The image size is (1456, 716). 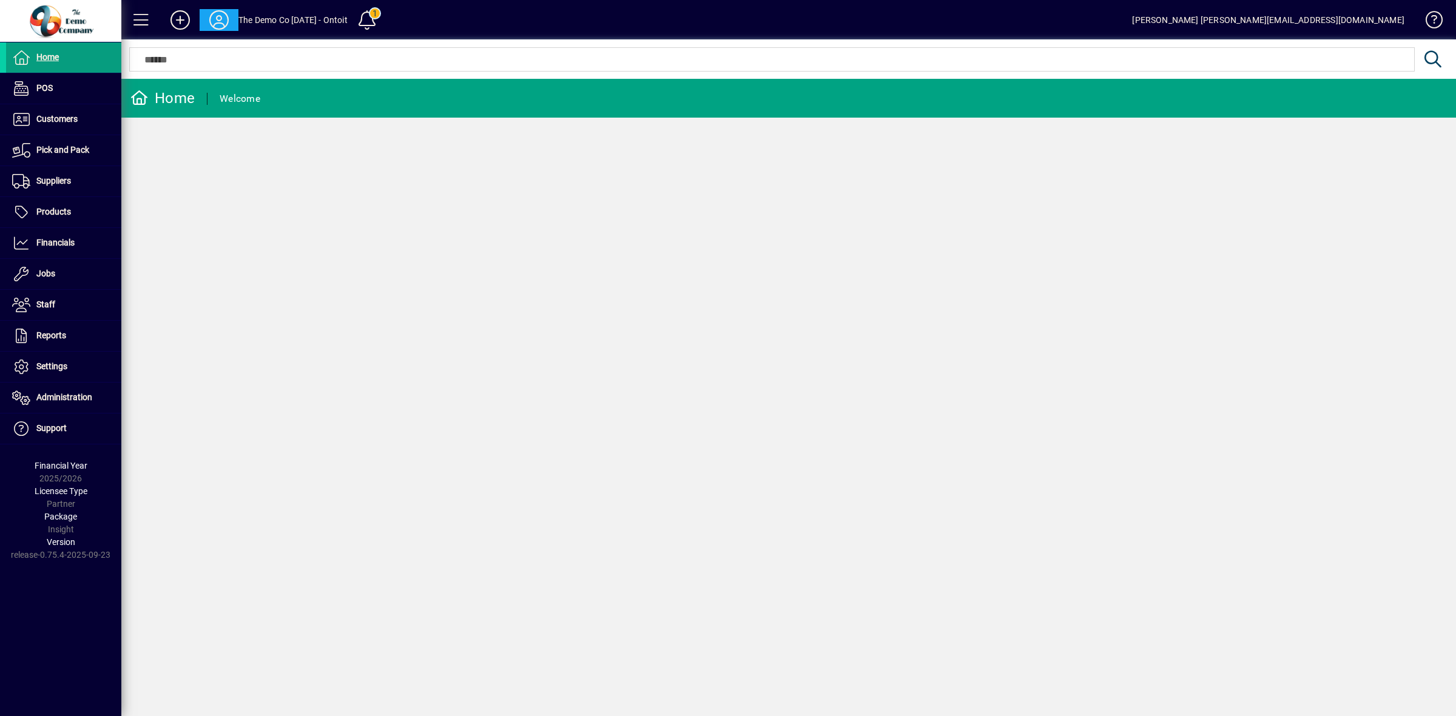 What do you see at coordinates (64, 212) in the screenshot?
I see `a: Products` at bounding box center [64, 212].